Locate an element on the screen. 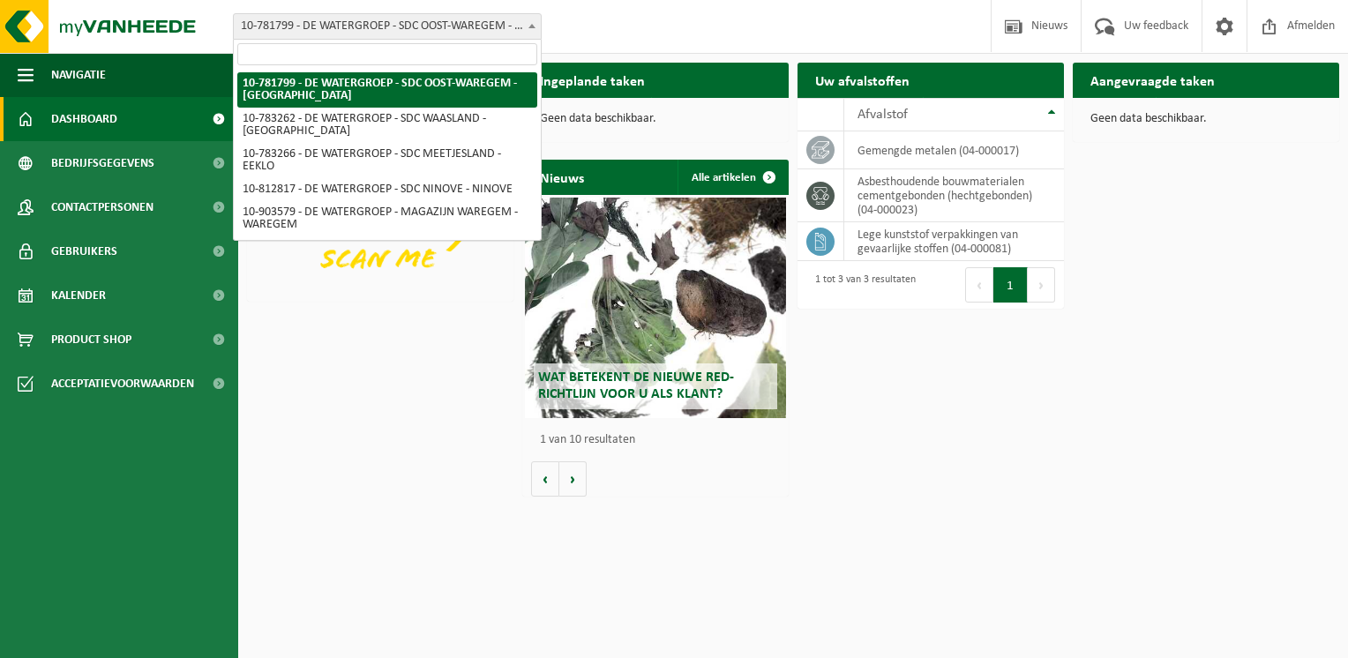  span: Bedrijfsgegevens is located at coordinates (102, 163).